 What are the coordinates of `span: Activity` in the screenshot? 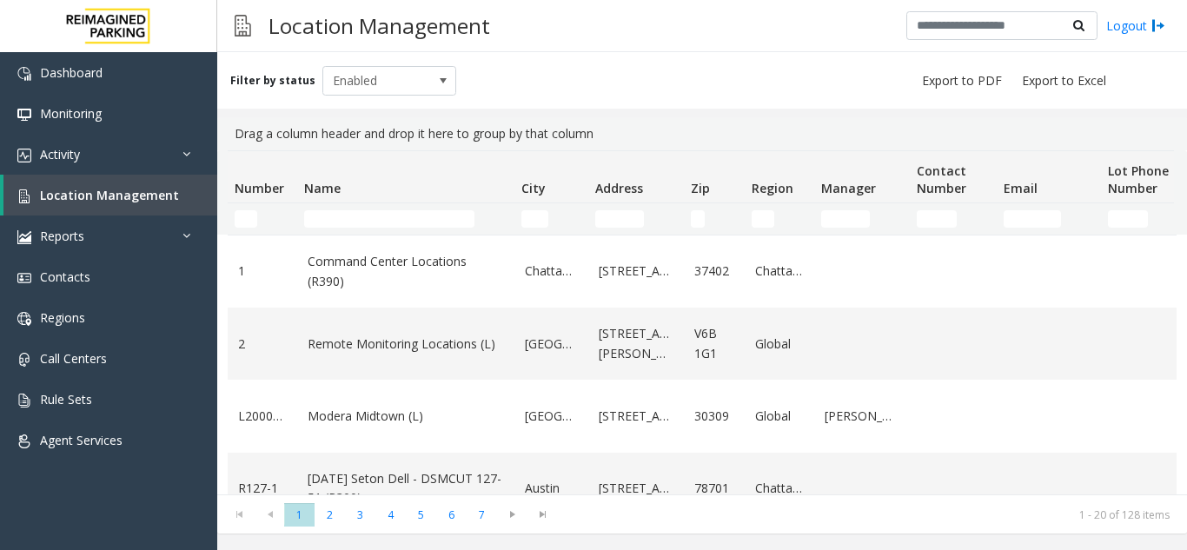 It's located at (60, 154).